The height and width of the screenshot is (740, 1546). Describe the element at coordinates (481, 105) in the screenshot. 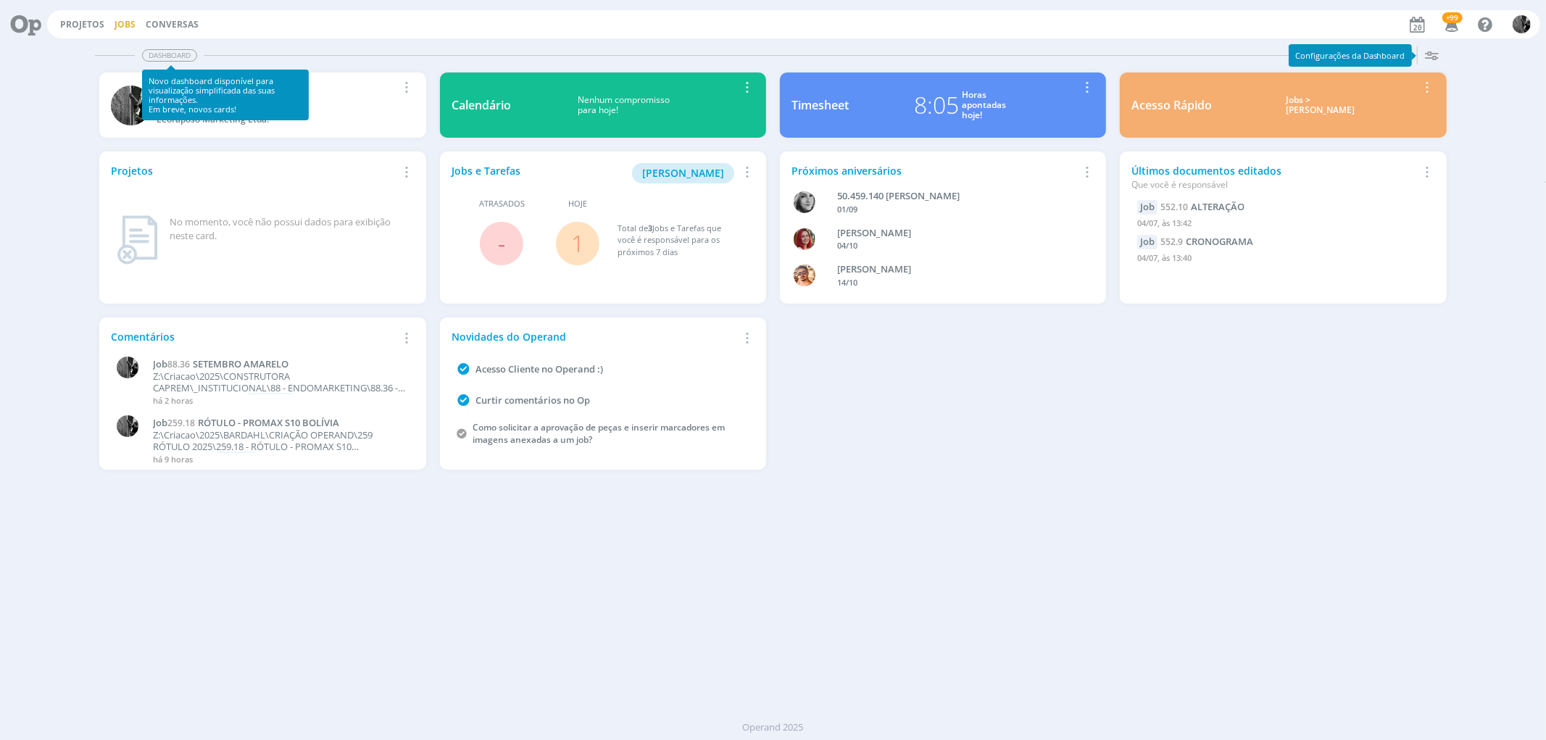

I see `div: Calendário` at that location.